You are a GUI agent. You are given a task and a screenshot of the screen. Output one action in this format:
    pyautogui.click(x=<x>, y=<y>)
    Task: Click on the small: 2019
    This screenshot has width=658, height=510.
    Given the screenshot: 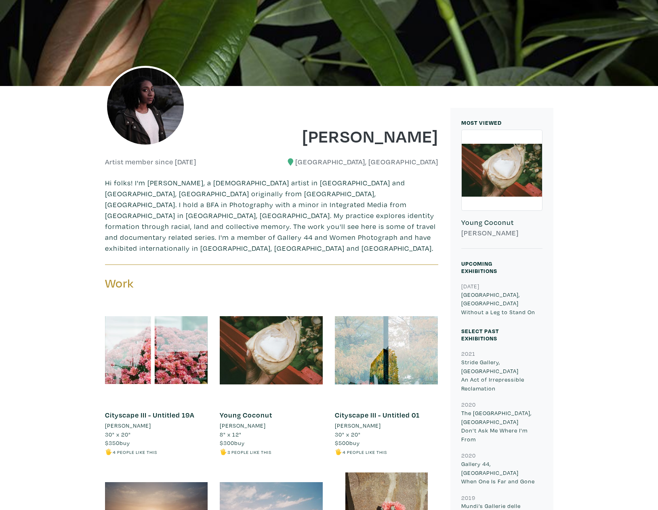 What is the action you would take?
    pyautogui.click(x=468, y=498)
    